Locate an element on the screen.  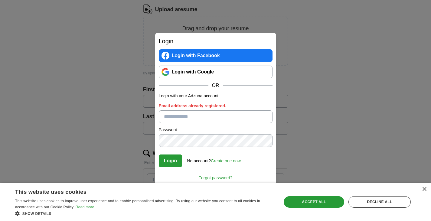
div: This website uses cookies is located at coordinates (137, 191).